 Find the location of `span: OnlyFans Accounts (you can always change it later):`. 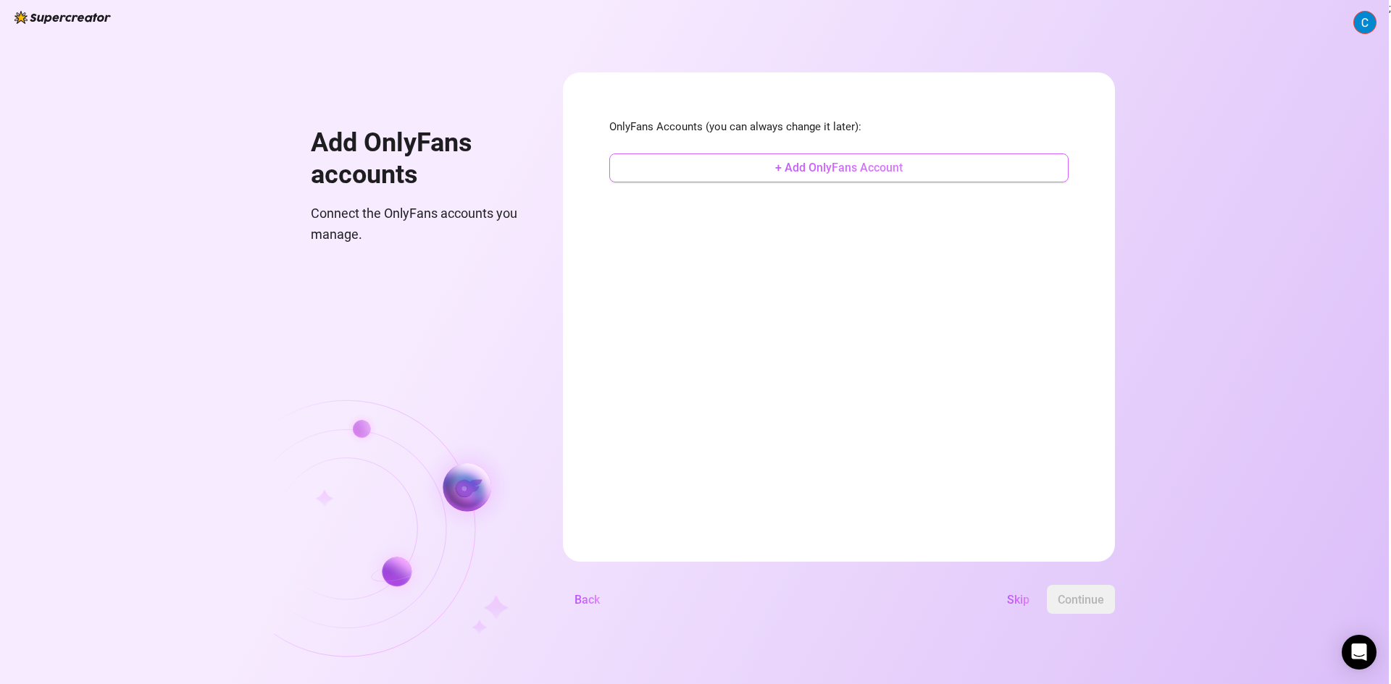

span: OnlyFans Accounts (you can always change it later): is located at coordinates (839, 127).